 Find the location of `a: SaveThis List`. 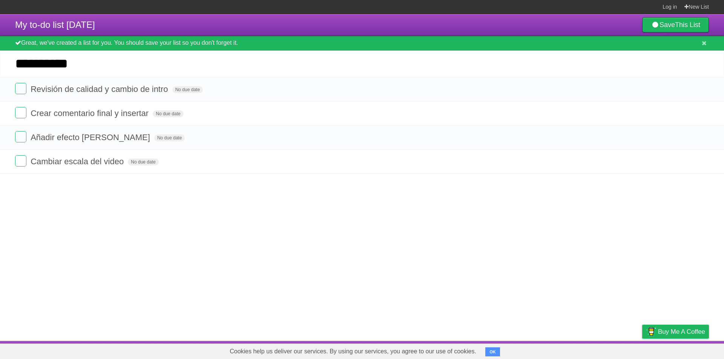

a: SaveThis List is located at coordinates (675, 25).